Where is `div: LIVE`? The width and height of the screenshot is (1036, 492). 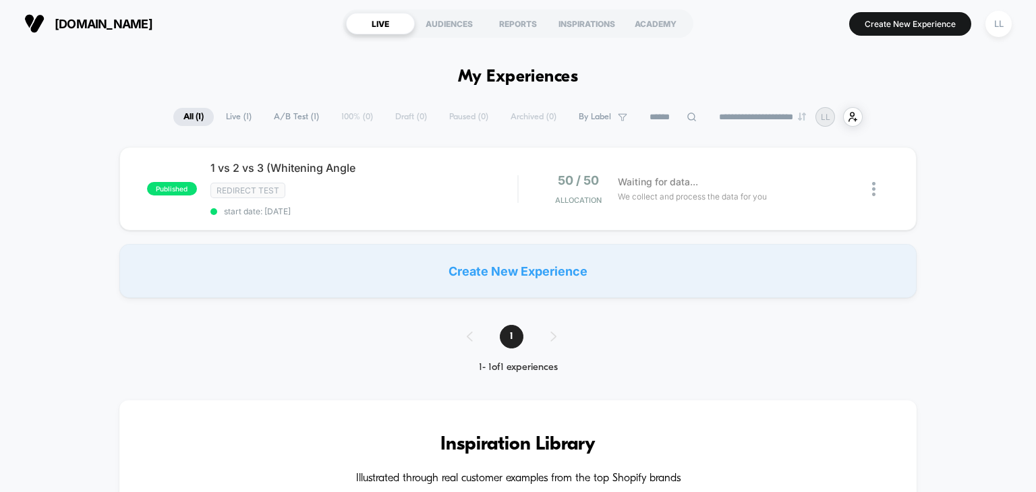
div: LIVE is located at coordinates (380, 24).